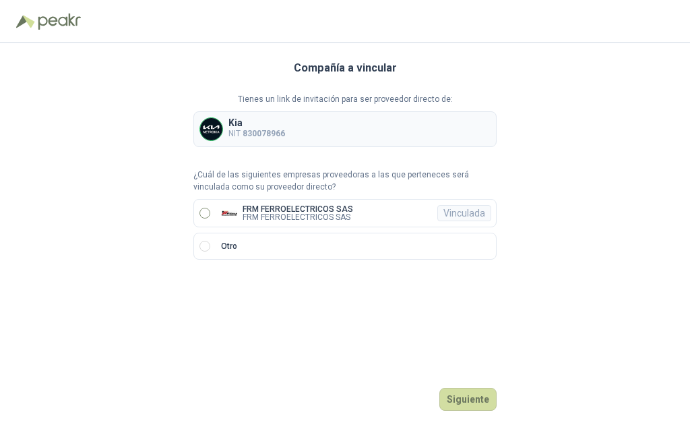  I want to click on button: Siguiente, so click(468, 399).